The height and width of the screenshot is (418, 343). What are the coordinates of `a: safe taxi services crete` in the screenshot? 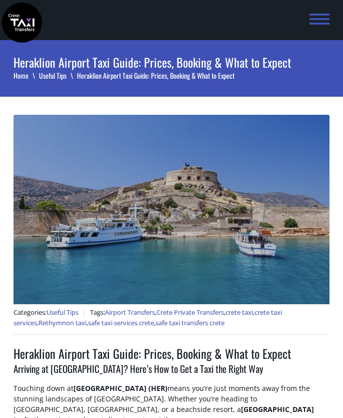 It's located at (121, 322).